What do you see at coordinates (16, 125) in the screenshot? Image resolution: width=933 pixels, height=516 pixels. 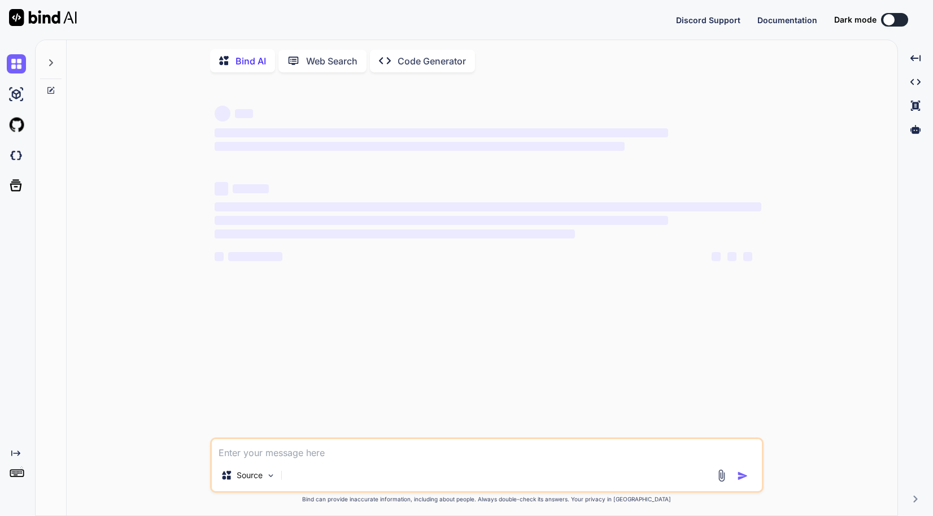 I see `img: githubLight` at bounding box center [16, 125].